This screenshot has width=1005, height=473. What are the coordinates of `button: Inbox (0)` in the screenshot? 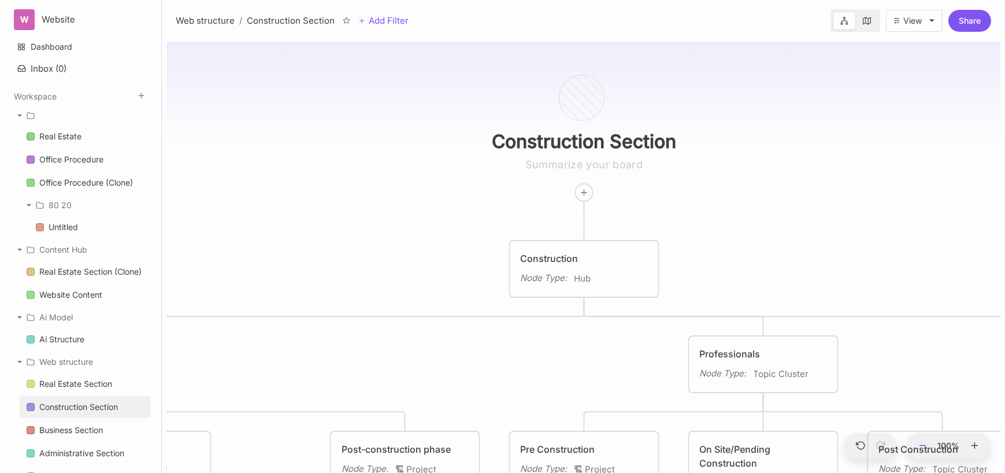 It's located at (80, 68).